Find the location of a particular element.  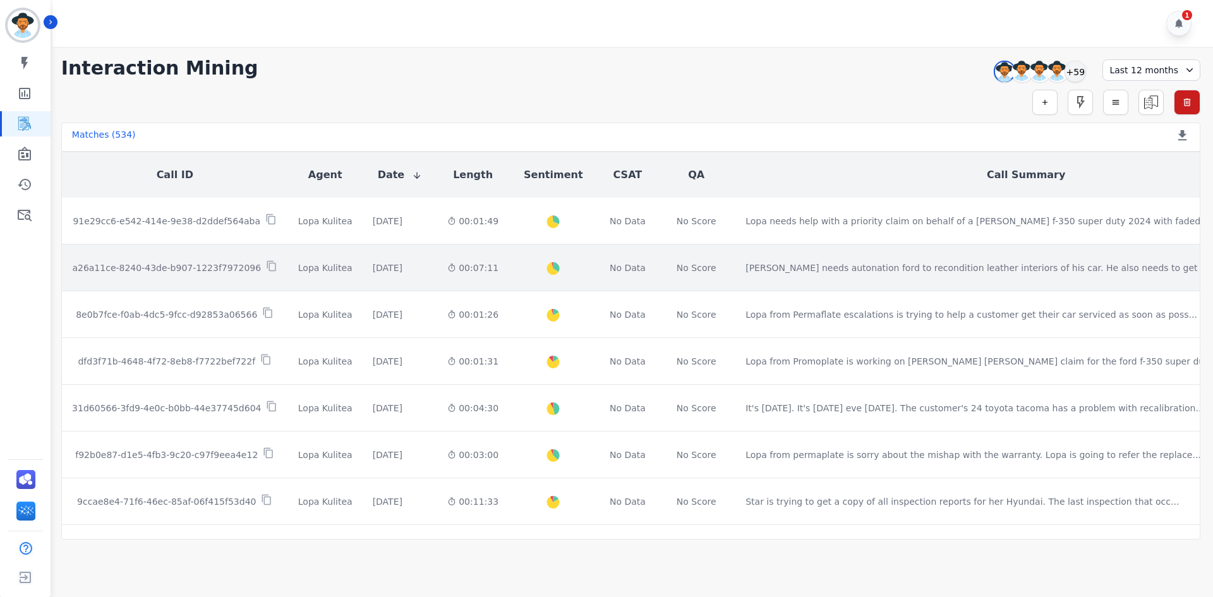

div: Last 12 months is located at coordinates (1151, 70).